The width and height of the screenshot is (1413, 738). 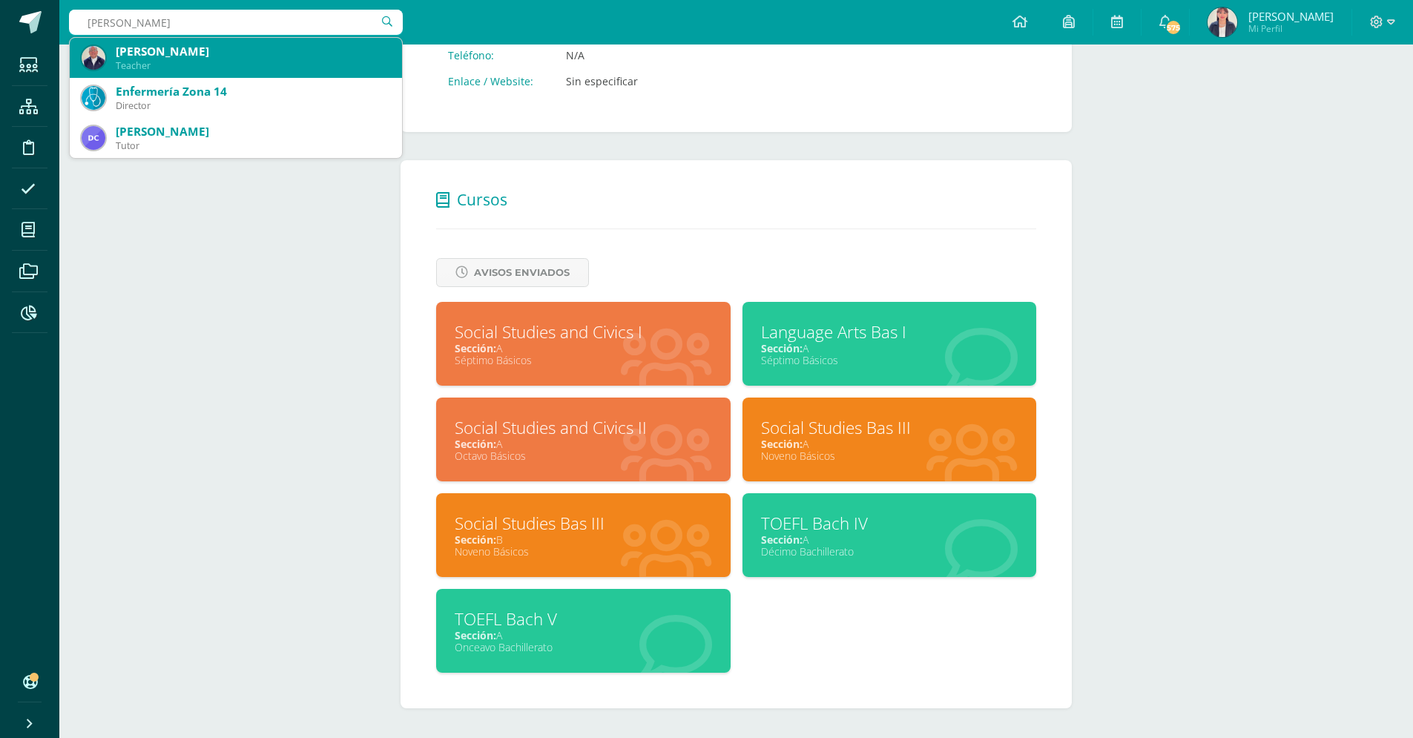 What do you see at coordinates (583, 647) in the screenshot?
I see `div: Onceavo Bachillerato` at bounding box center [583, 647].